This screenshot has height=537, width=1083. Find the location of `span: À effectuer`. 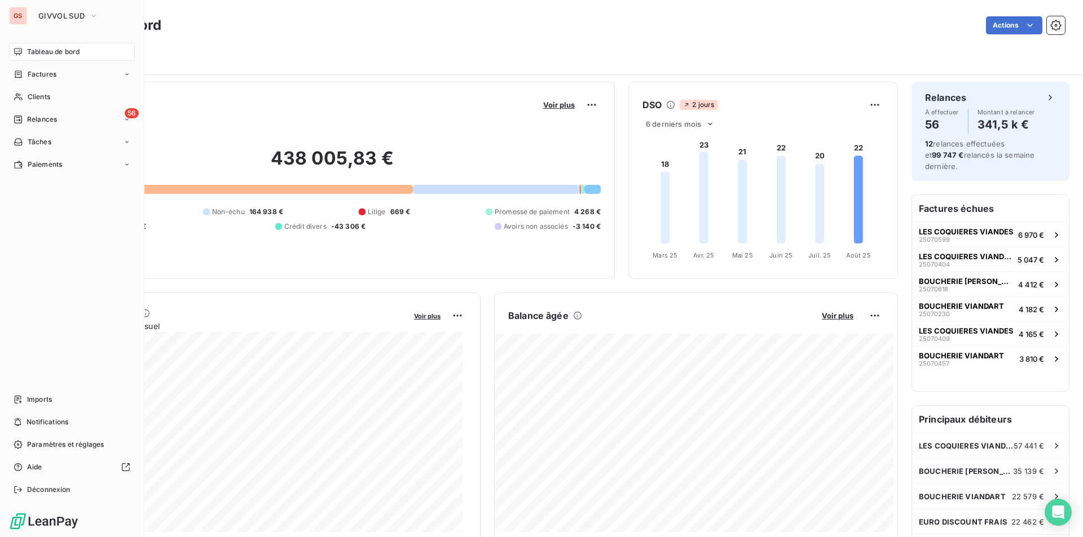

span: À effectuer is located at coordinates (942, 112).